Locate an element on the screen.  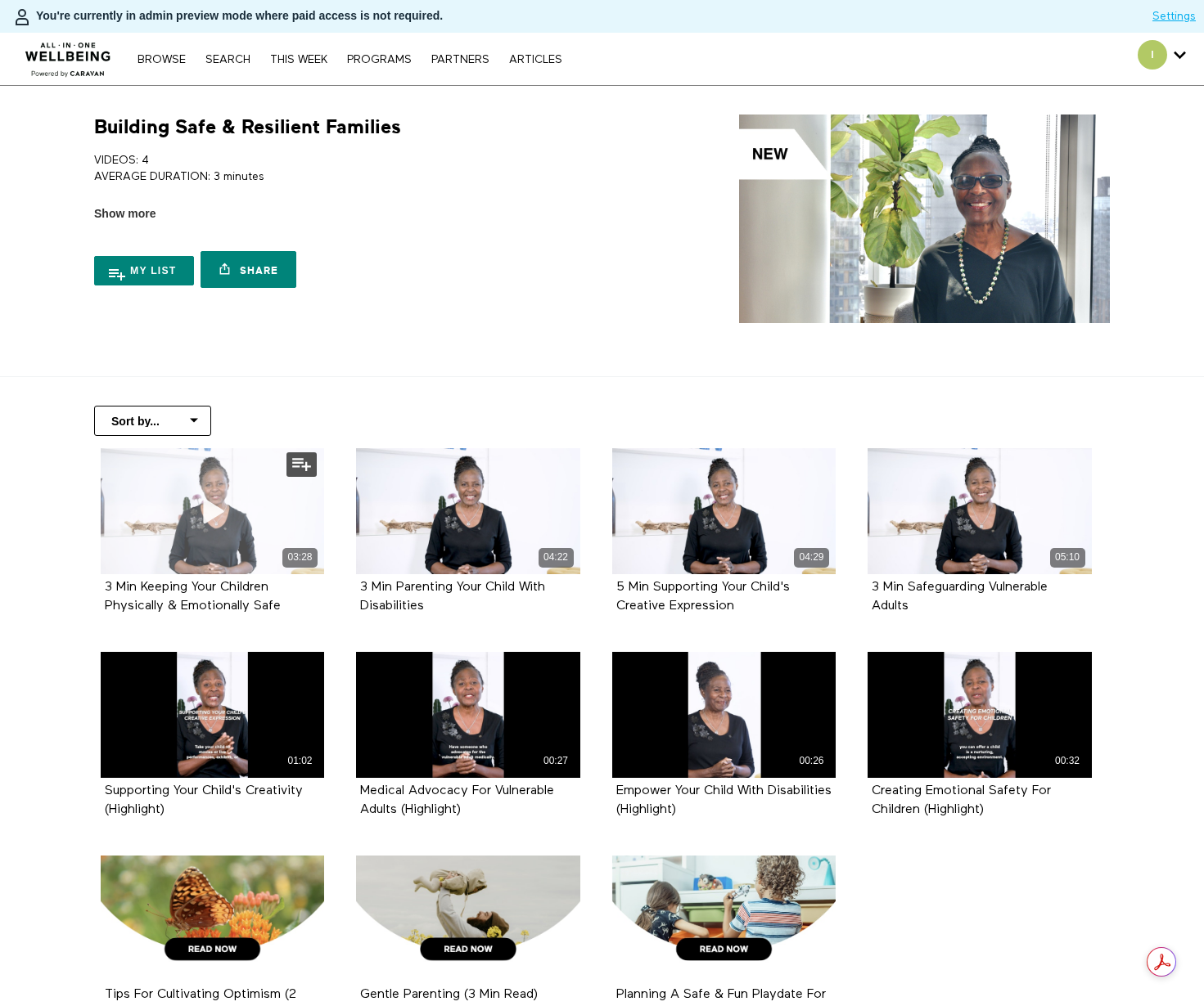
a: Medical Advocacy For Vulnerable Adults (Highlight) is located at coordinates (457, 800).